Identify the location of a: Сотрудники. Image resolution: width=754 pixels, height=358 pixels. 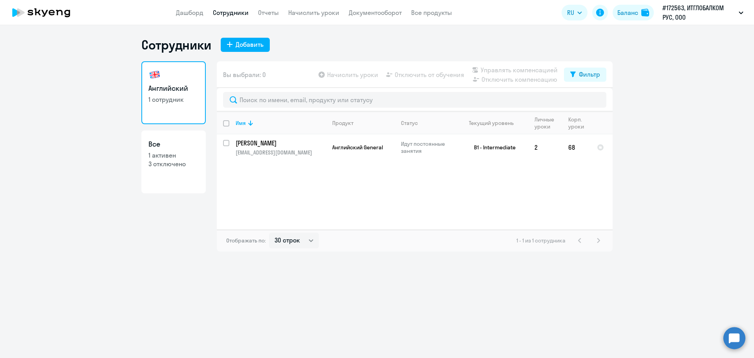
(230, 13).